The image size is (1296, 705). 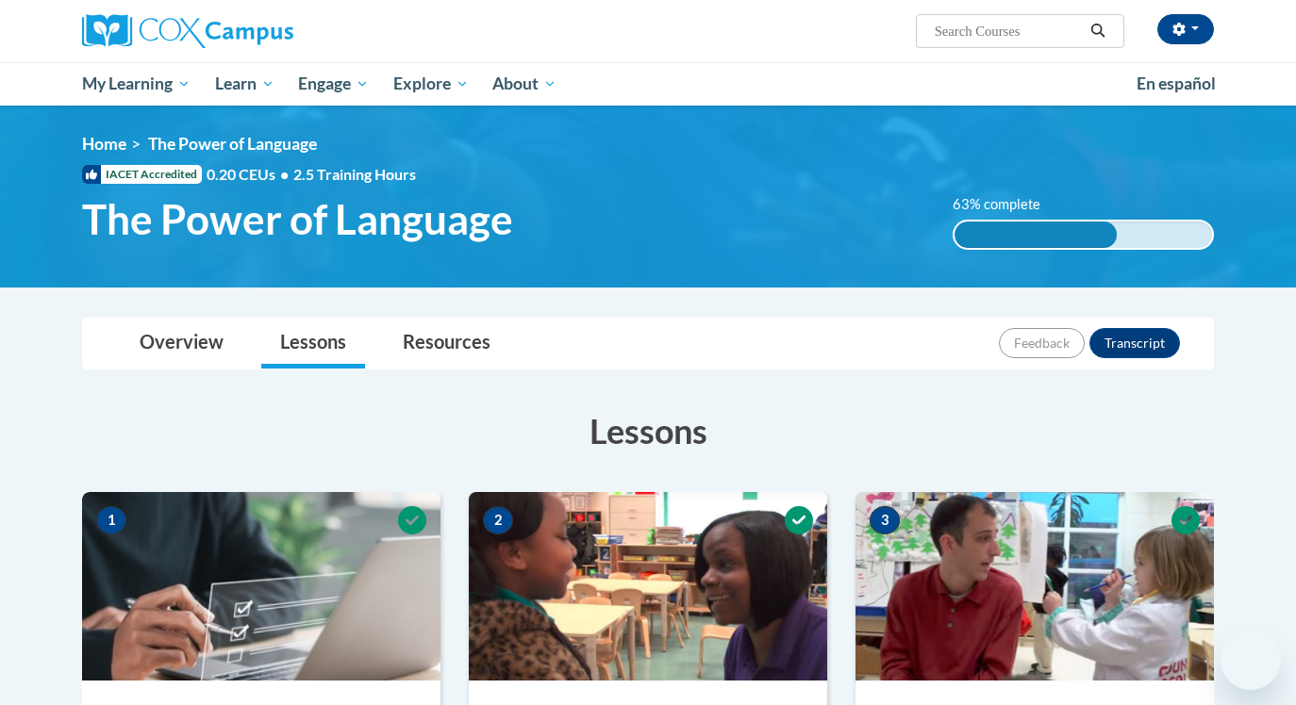 What do you see at coordinates (1041, 343) in the screenshot?
I see `button: Feedback` at bounding box center [1041, 343].